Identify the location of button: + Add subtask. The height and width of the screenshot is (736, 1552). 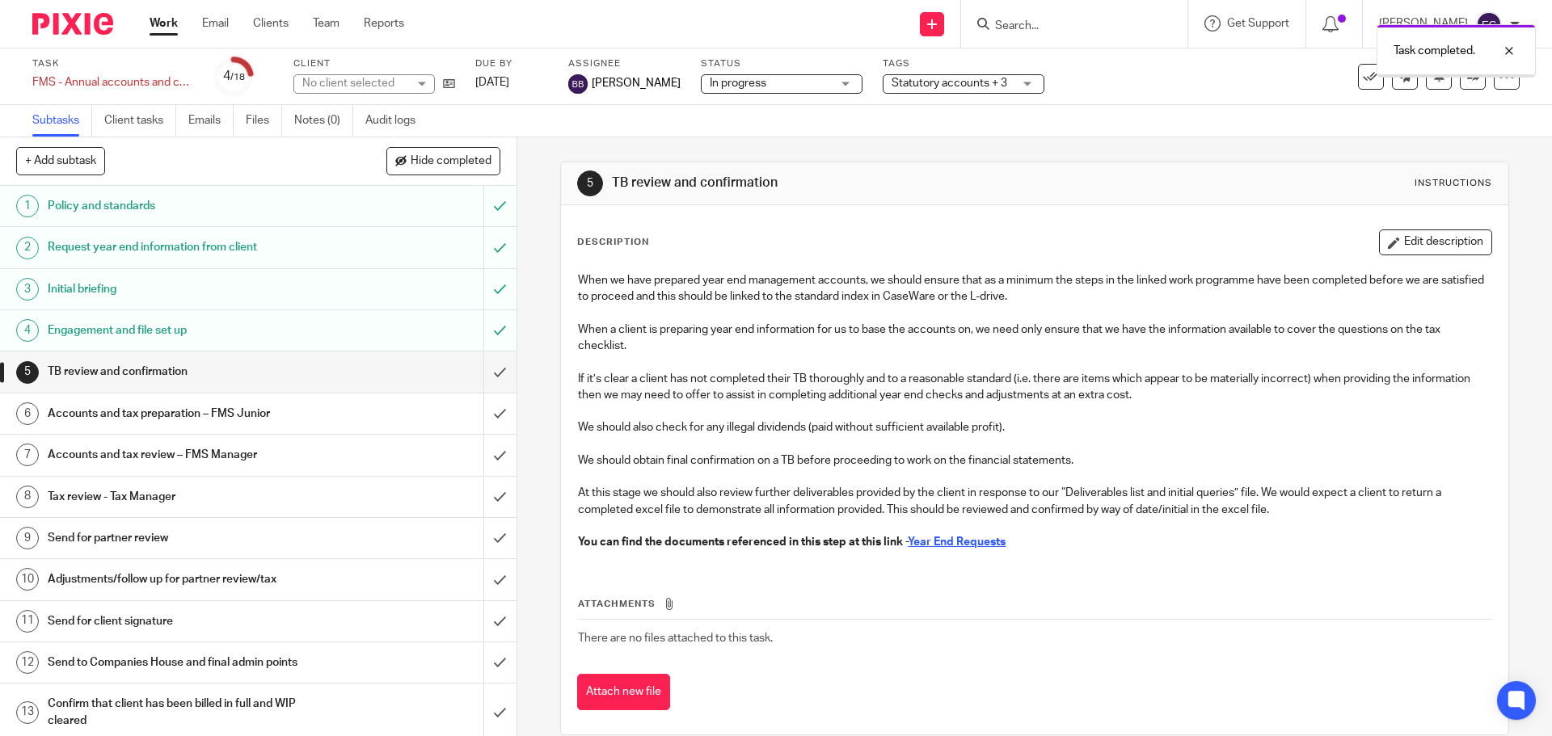
(61, 161).